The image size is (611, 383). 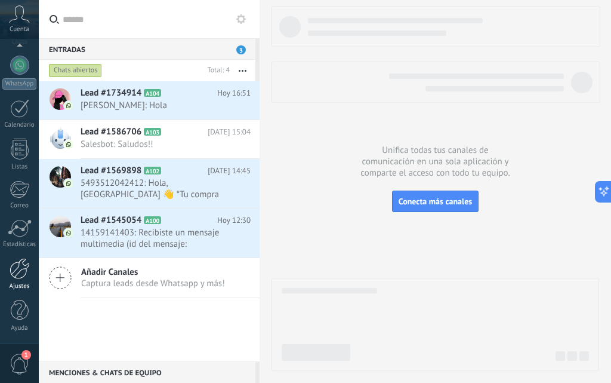 I want to click on div: Menciones & Chats de equipo, so click(x=147, y=372).